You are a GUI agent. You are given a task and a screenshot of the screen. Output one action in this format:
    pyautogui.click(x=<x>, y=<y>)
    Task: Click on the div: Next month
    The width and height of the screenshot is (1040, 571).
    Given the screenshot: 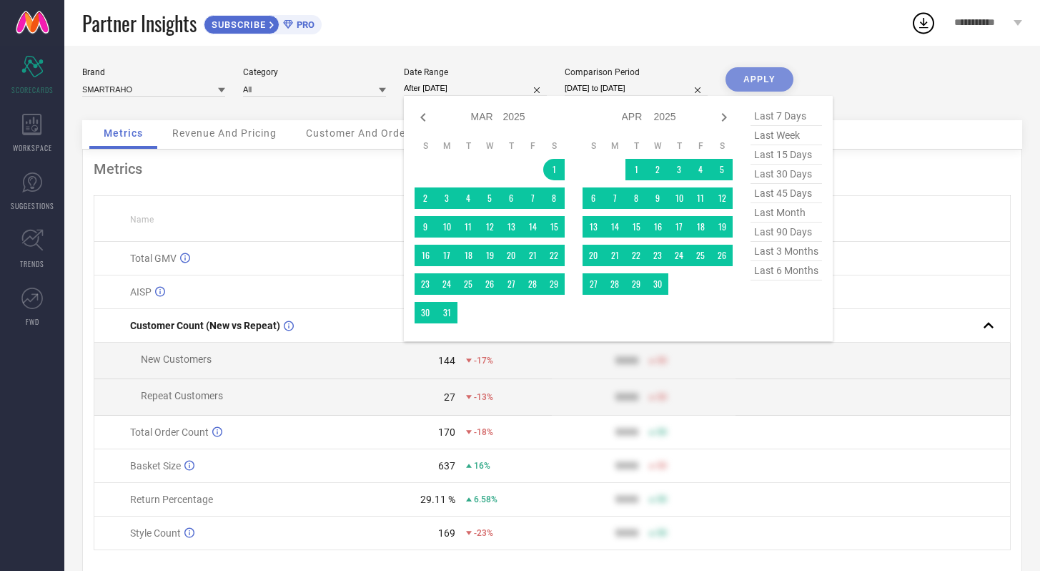 What is the action you would take?
    pyautogui.click(x=724, y=117)
    